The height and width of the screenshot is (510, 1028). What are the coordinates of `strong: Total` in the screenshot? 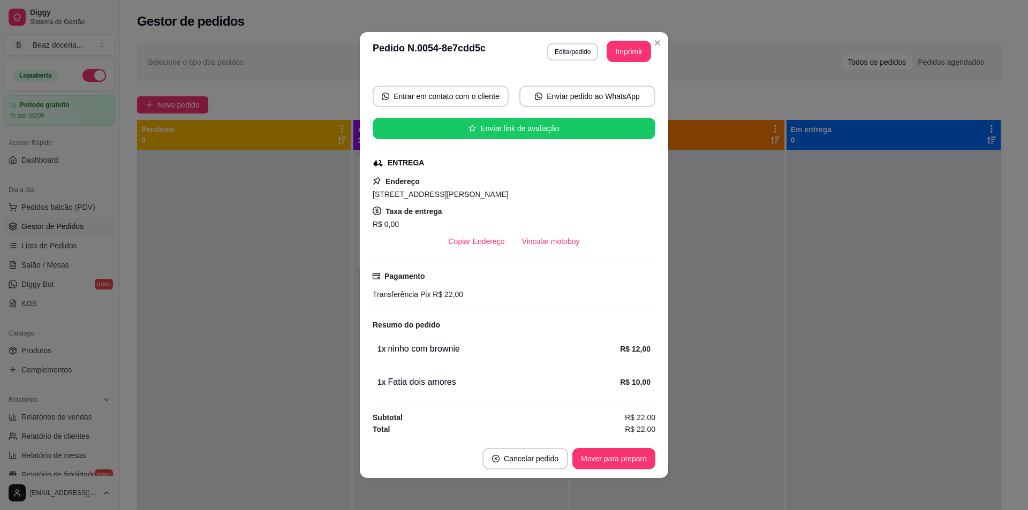 It's located at (381, 429).